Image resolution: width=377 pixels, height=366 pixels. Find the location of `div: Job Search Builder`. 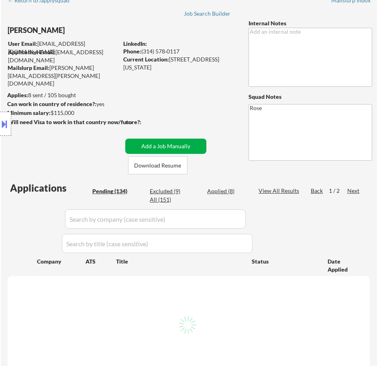

div: Job Search Builder is located at coordinates (207, 14).